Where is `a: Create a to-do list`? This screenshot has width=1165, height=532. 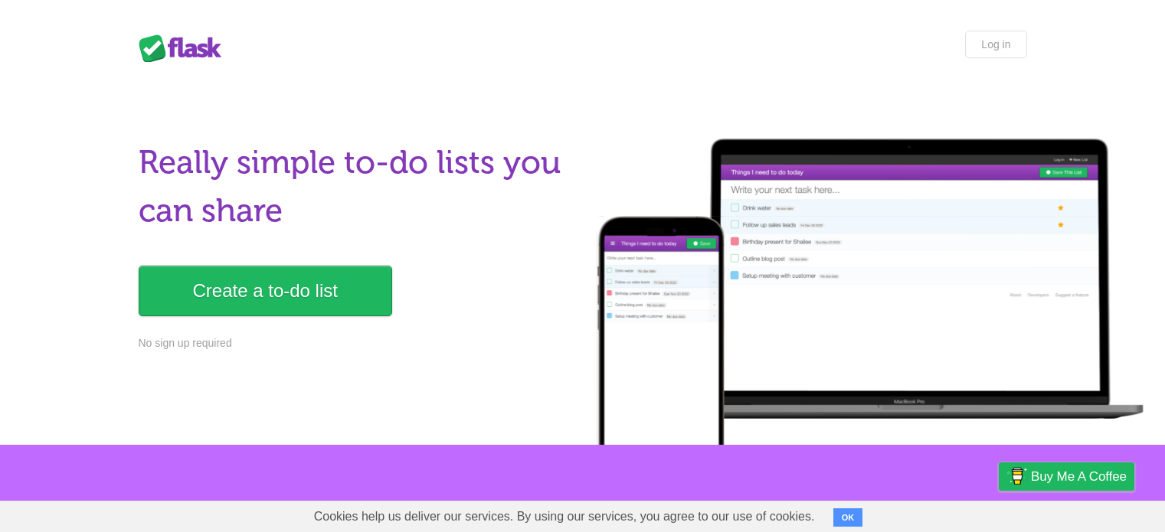
a: Create a to-do list is located at coordinates (265, 291).